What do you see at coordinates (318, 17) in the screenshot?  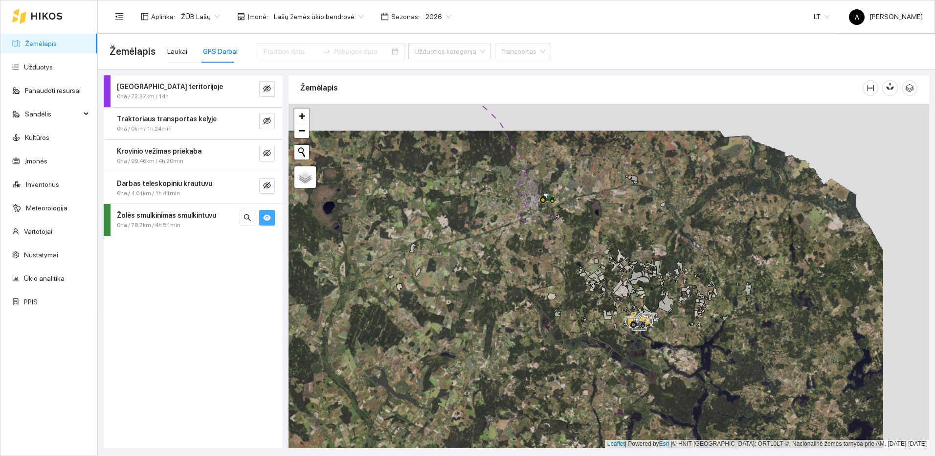 I see `span: Lašų žemės ūkio bendrovė` at bounding box center [318, 17].